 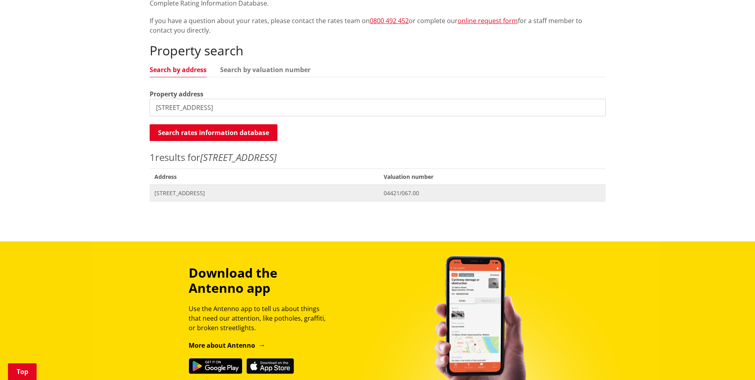 I want to click on h3: Download the Antenno app, so click(x=261, y=280).